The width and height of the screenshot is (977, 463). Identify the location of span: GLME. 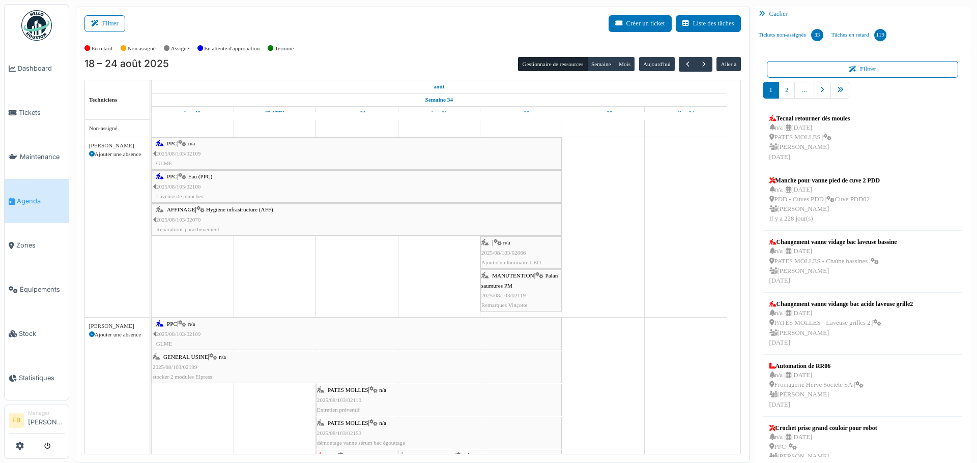
(164, 344).